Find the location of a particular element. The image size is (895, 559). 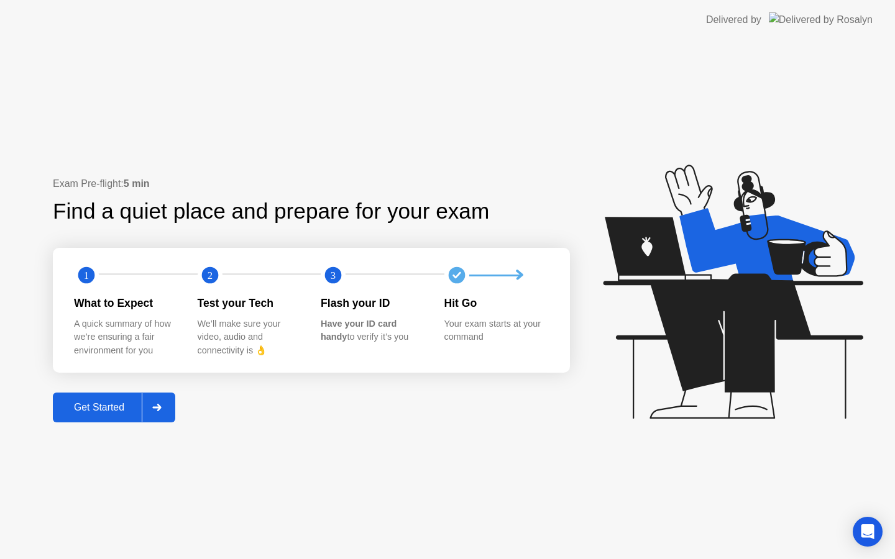

div: What to Expect is located at coordinates (126, 303).